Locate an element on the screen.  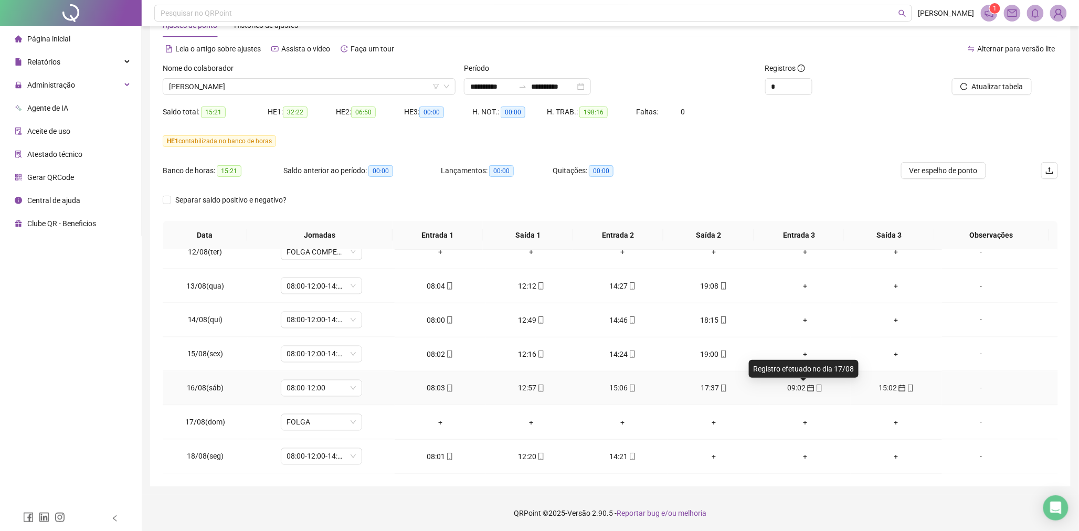
th: Saída 3 is located at coordinates (889, 235).